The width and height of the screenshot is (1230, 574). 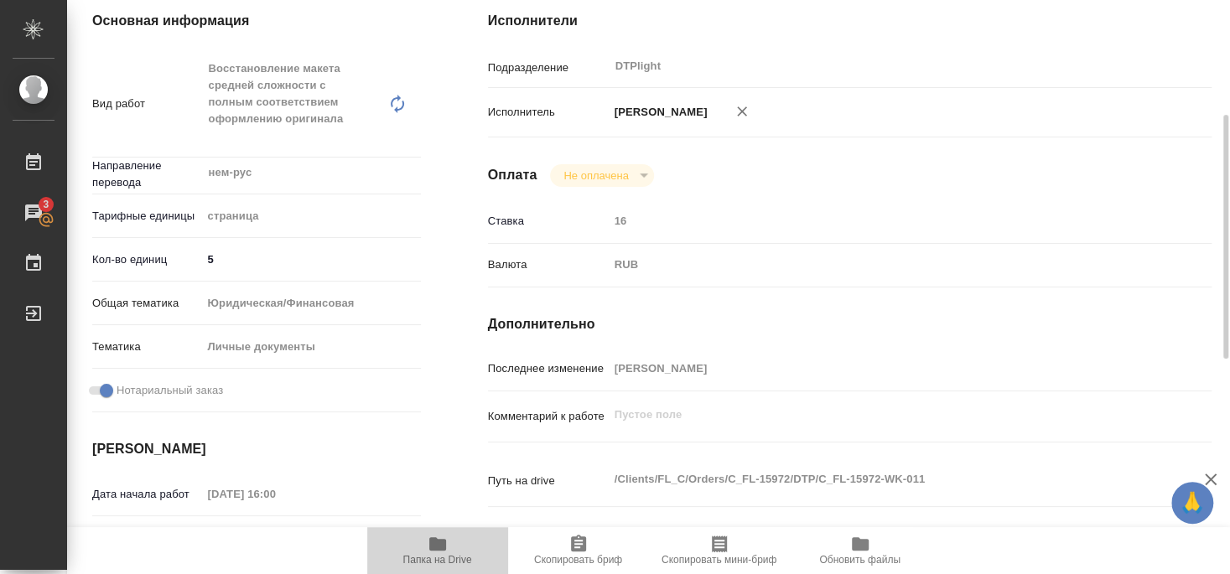 What do you see at coordinates (147, 104) in the screenshot?
I see `p: Вид работ` at bounding box center [147, 104].